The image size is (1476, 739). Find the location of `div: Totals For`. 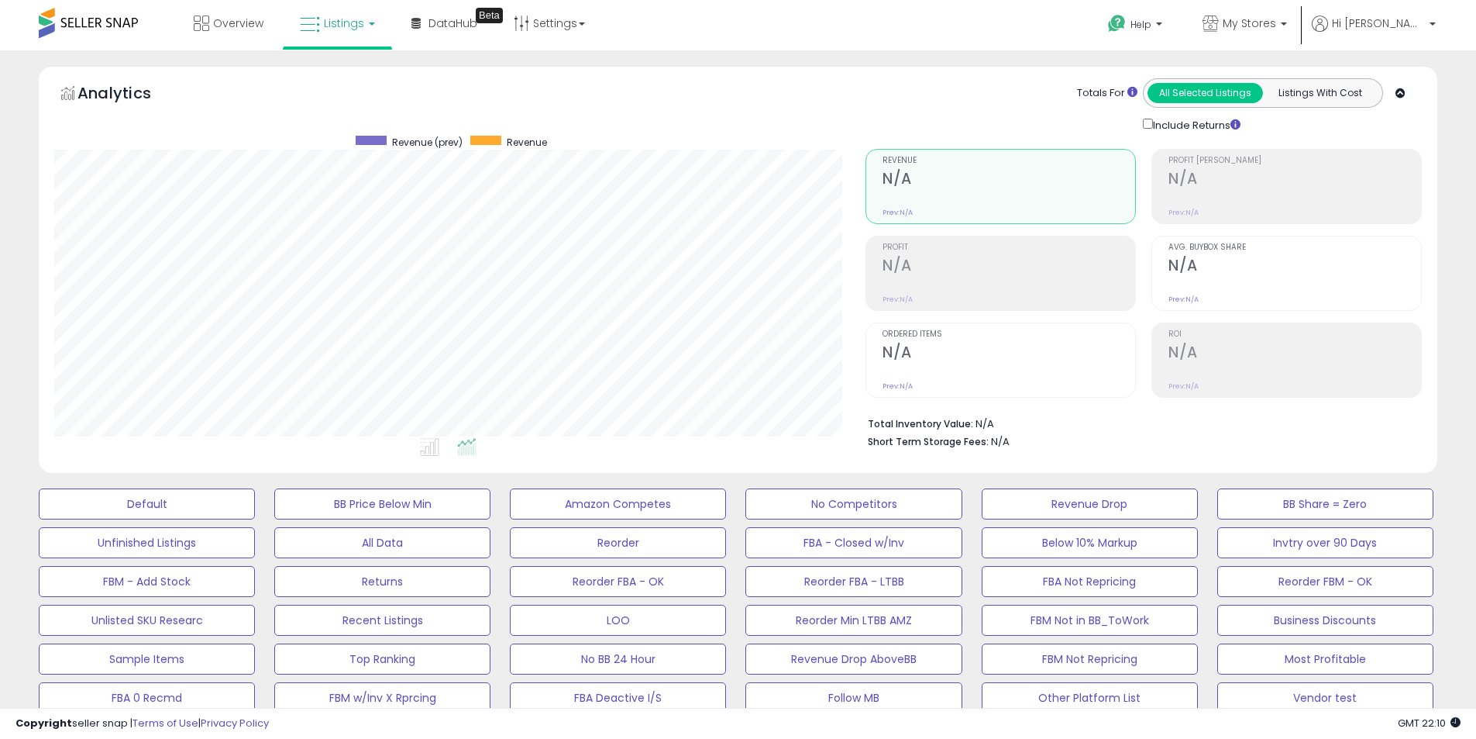

div: Totals For is located at coordinates (1108, 93).